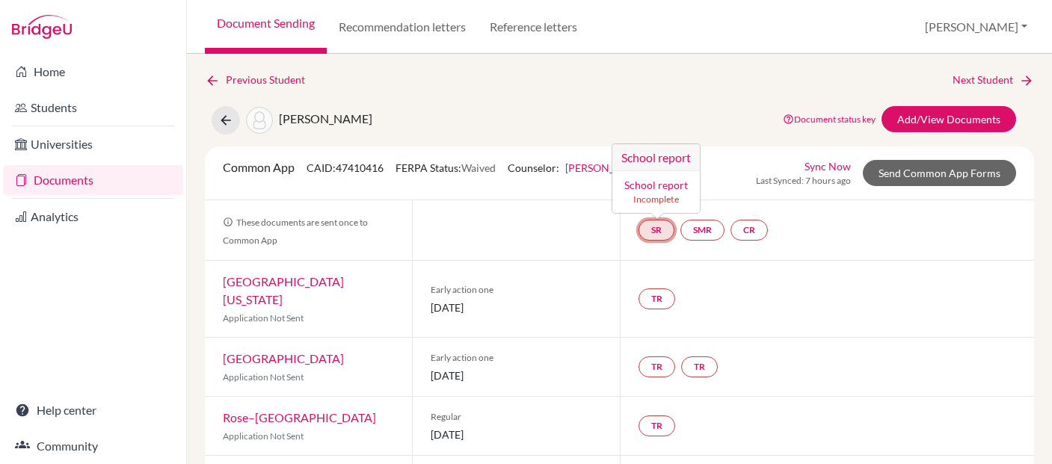 Image resolution: width=1052 pixels, height=464 pixels. I want to click on a: Sync Now, so click(827, 166).